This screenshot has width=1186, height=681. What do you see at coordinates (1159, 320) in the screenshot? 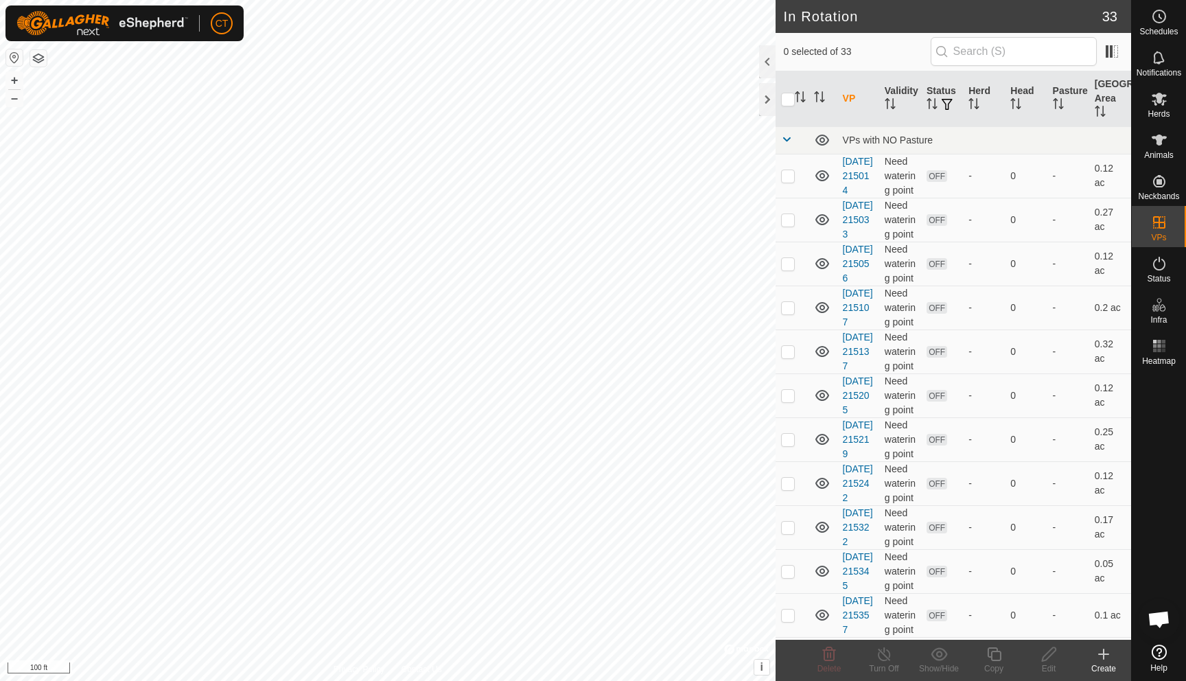
I see `span: Infra` at bounding box center [1159, 320].